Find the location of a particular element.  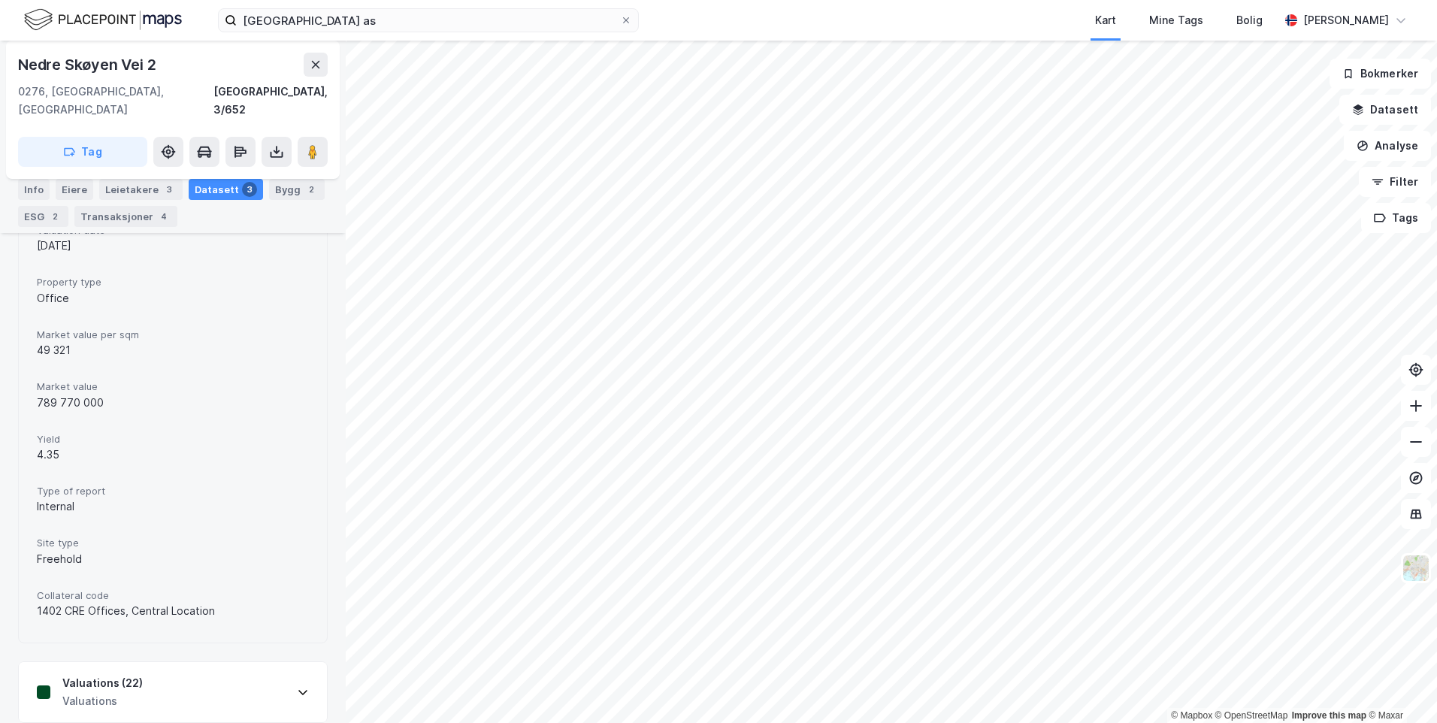

button: Analyse is located at coordinates (1388, 146).